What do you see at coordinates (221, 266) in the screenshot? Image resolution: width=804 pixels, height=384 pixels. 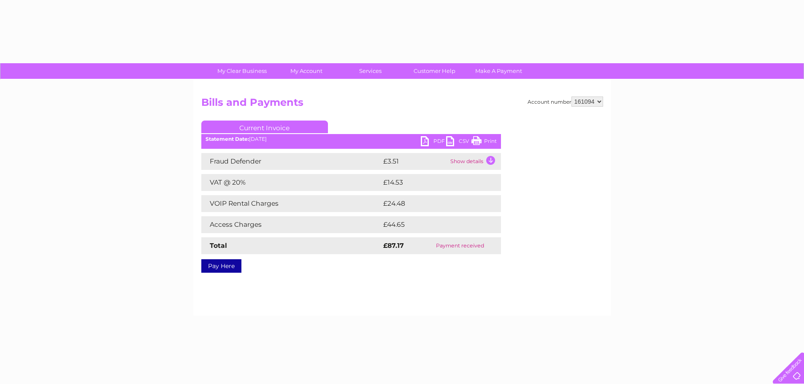 I see `a: Pay Here` at bounding box center [221, 266].